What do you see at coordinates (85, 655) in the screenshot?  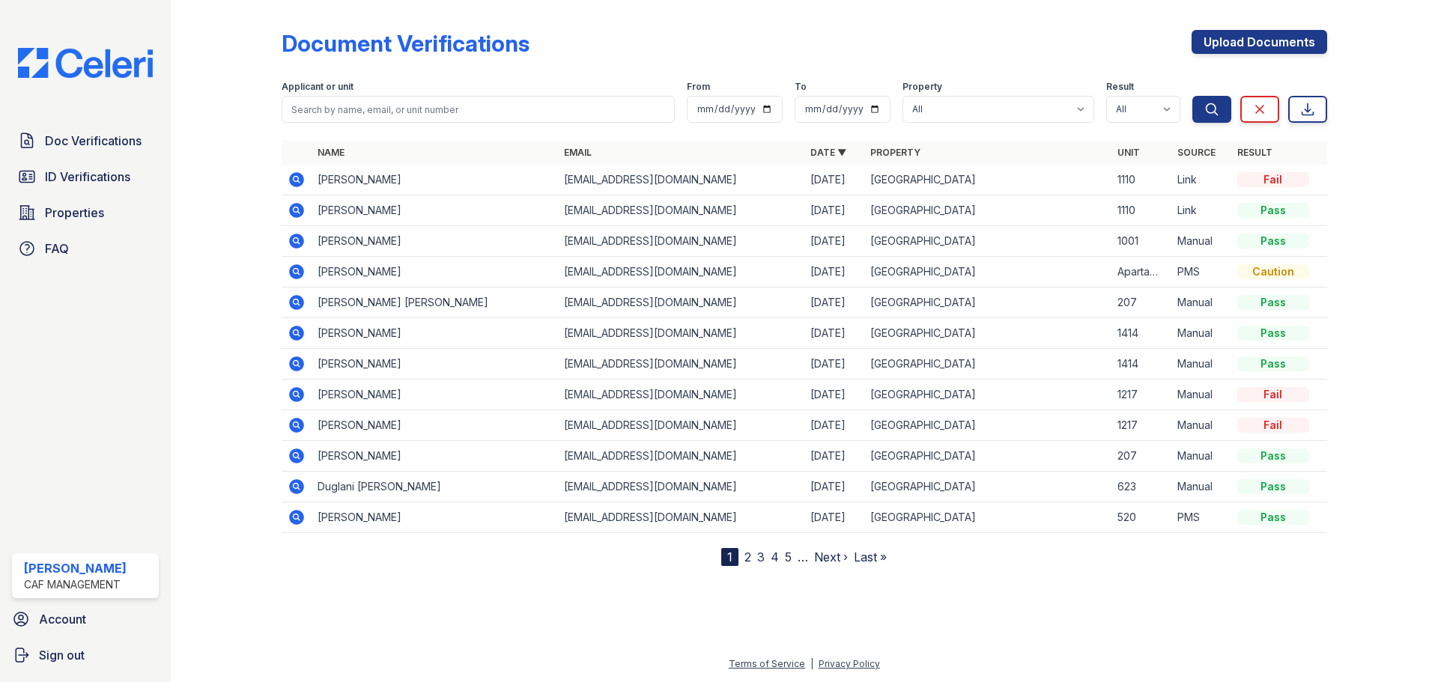 I see `button: Sign out` at bounding box center [85, 655].